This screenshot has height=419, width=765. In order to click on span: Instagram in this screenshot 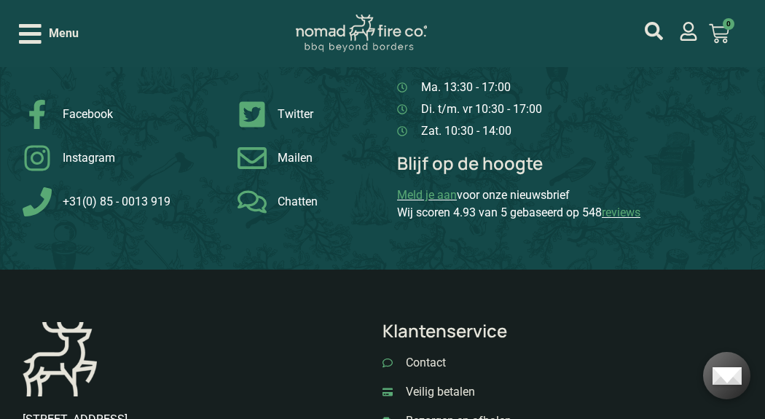, I will do `click(87, 158)`.